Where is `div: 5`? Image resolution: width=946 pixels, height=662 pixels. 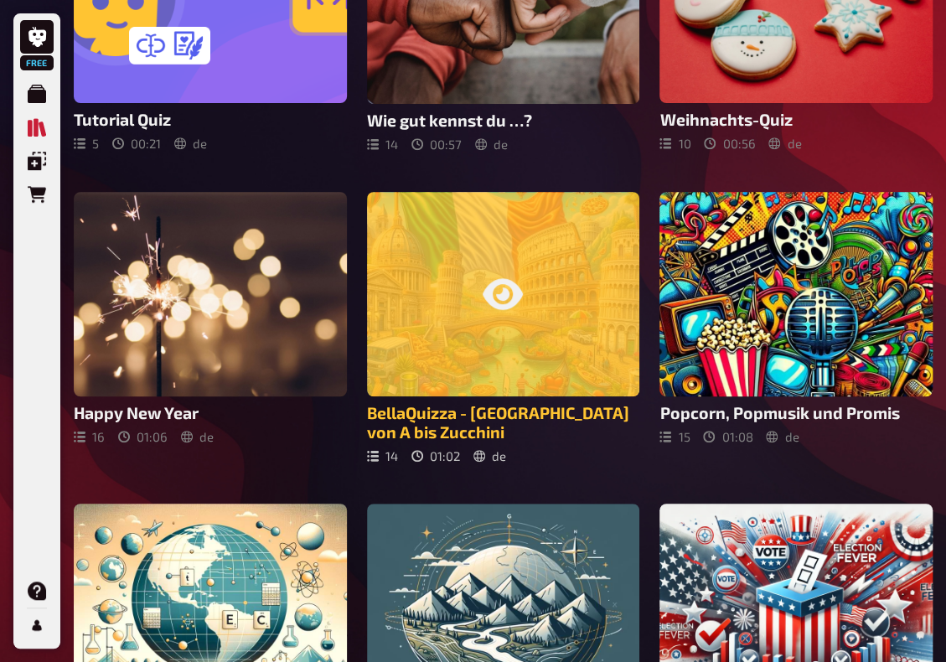
div: 5 is located at coordinates (86, 143).